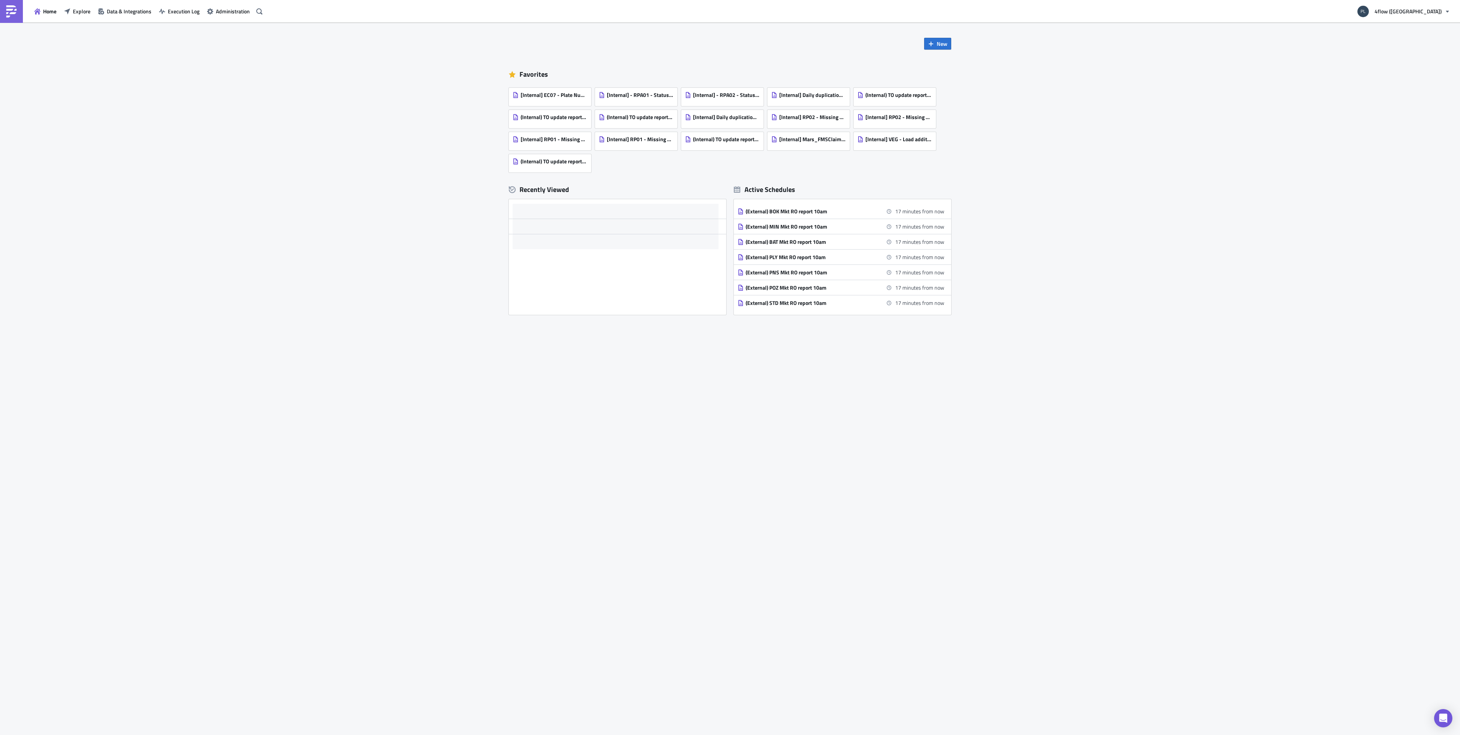 The height and width of the screenshot is (735, 1460). I want to click on a: (Internal) TO update report NEW 4pm, so click(724, 139).